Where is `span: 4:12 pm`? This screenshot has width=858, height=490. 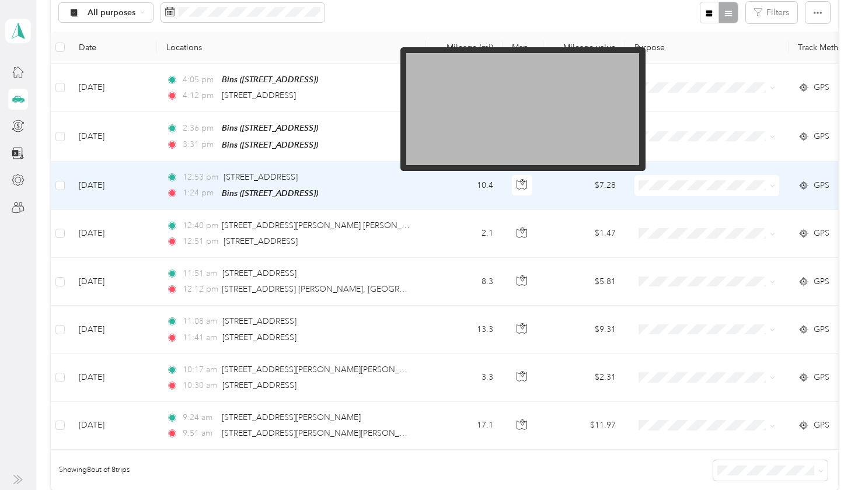
span: 4:12 pm is located at coordinates (199, 96).